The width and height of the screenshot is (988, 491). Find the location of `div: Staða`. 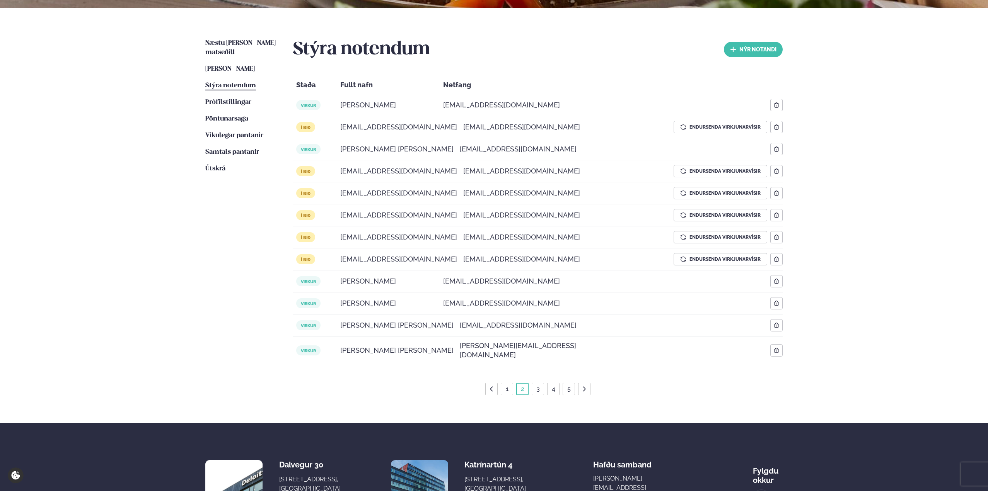

div: Staða is located at coordinates (315, 85).